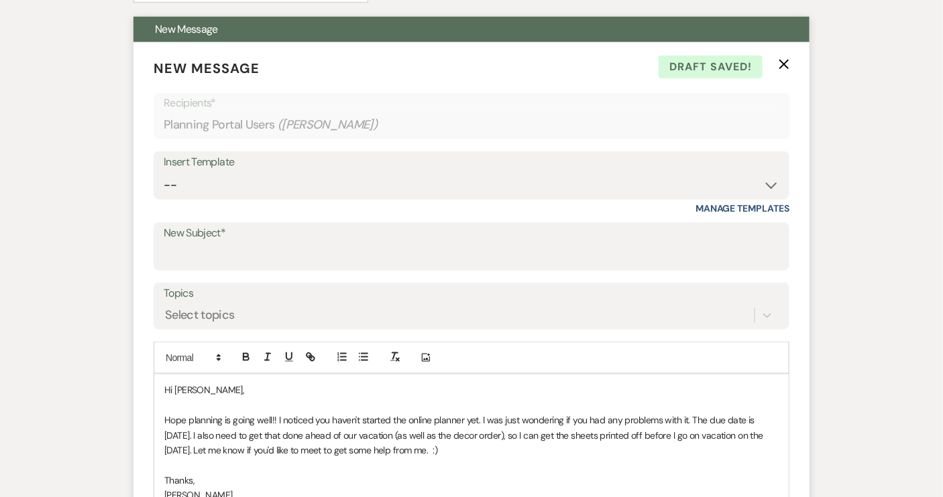 This screenshot has height=497, width=943. I want to click on p: Recipients*, so click(471, 103).